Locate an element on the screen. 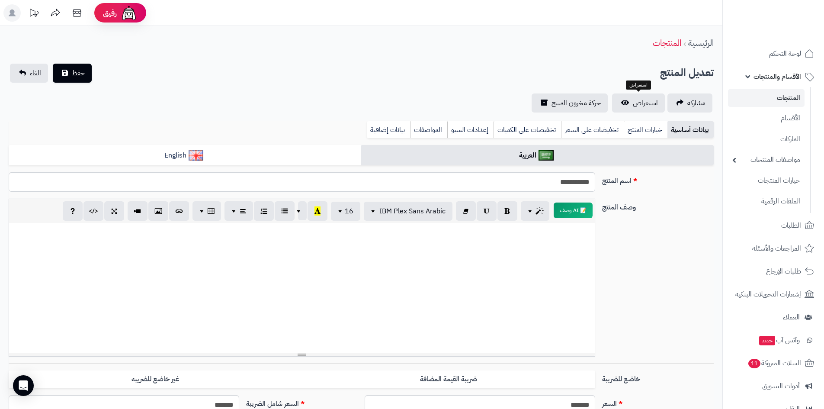  span: حركة مخزون المنتج is located at coordinates (576, 103).